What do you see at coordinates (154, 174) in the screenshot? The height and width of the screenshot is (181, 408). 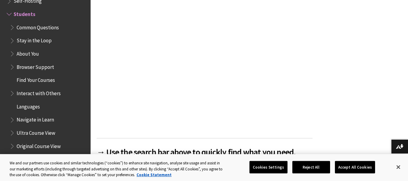 I see `a: More information about your privacy, opens in a new tab` at bounding box center [154, 174].